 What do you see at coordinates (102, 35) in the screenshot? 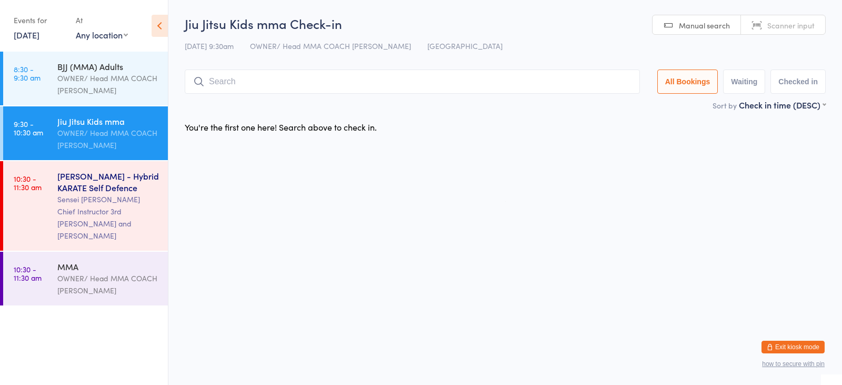
I see `div: Any location` at bounding box center [102, 35].